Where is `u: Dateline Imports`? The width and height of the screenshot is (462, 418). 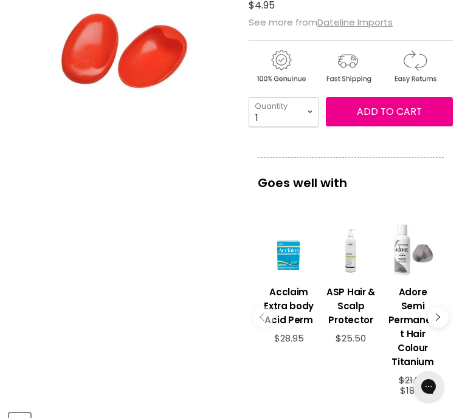 u: Dateline Imports is located at coordinates (355, 22).